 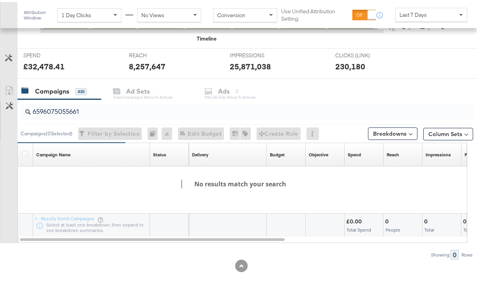 What do you see at coordinates (318, 153) in the screenshot?
I see `div: Objective` at bounding box center [318, 153].